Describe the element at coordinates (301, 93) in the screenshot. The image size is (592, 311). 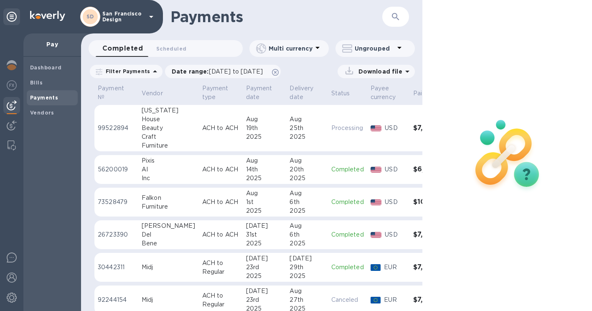
I see `p: Delivery date` at that location.